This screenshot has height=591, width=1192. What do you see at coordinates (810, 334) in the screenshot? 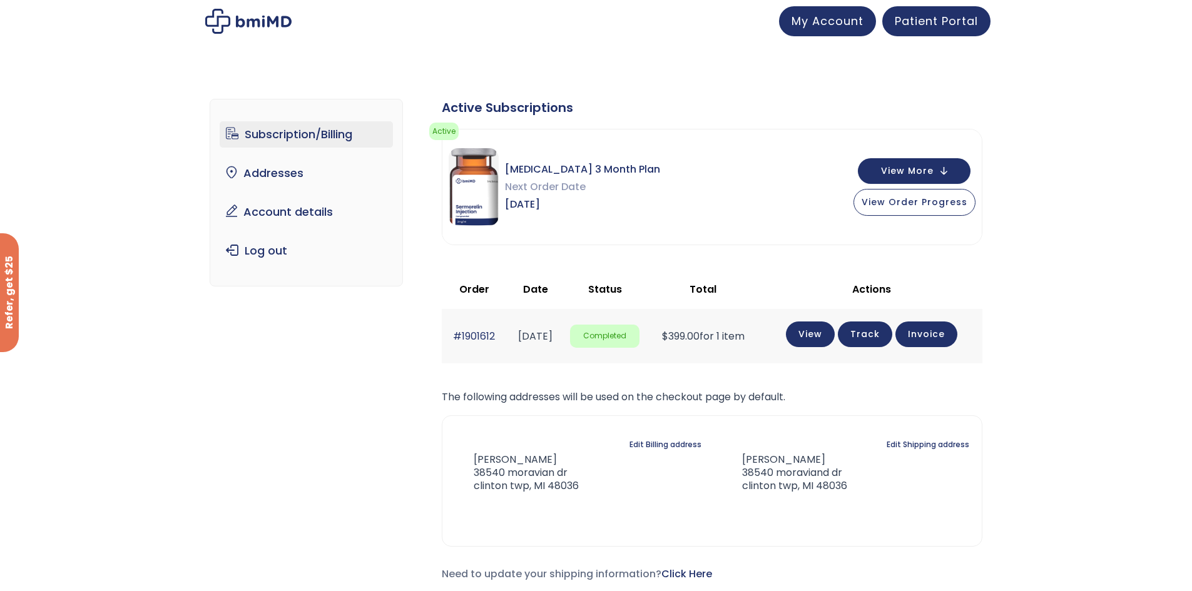
I see `a: View` at bounding box center [810, 334].